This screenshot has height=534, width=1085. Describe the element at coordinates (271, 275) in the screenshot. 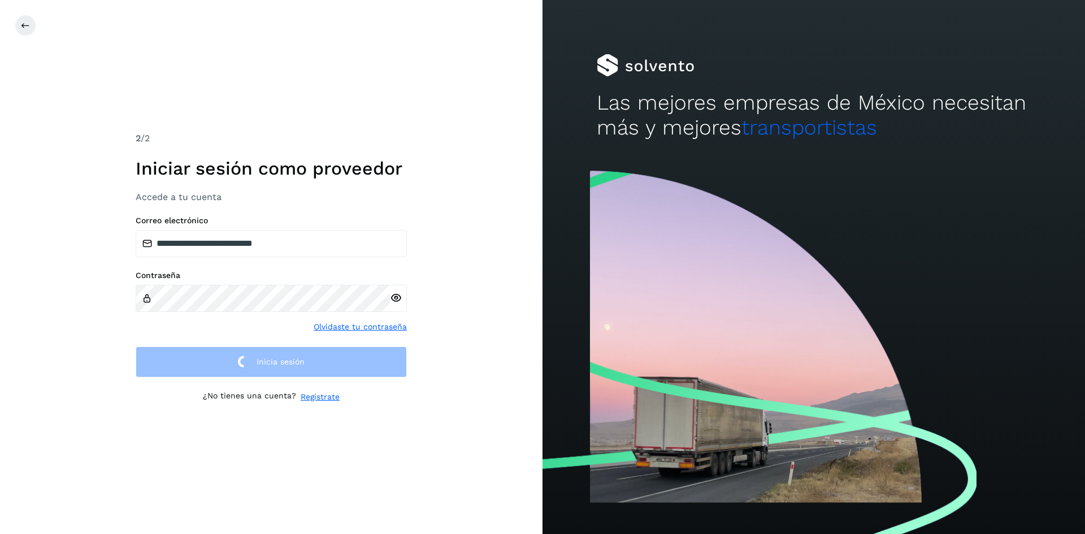

I see `label: Contraseña` at that location.